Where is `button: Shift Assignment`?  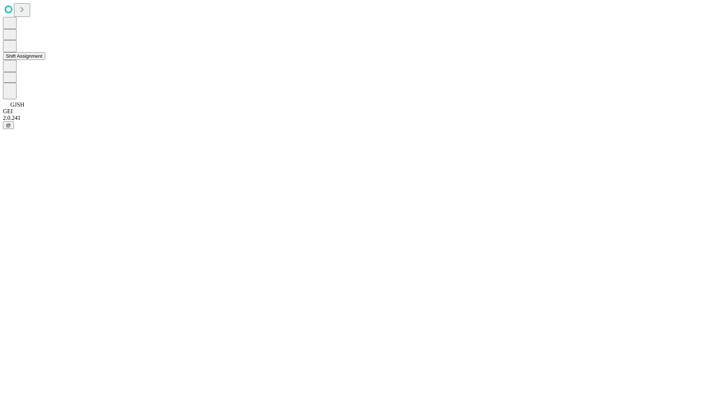 button: Shift Assignment is located at coordinates (24, 56).